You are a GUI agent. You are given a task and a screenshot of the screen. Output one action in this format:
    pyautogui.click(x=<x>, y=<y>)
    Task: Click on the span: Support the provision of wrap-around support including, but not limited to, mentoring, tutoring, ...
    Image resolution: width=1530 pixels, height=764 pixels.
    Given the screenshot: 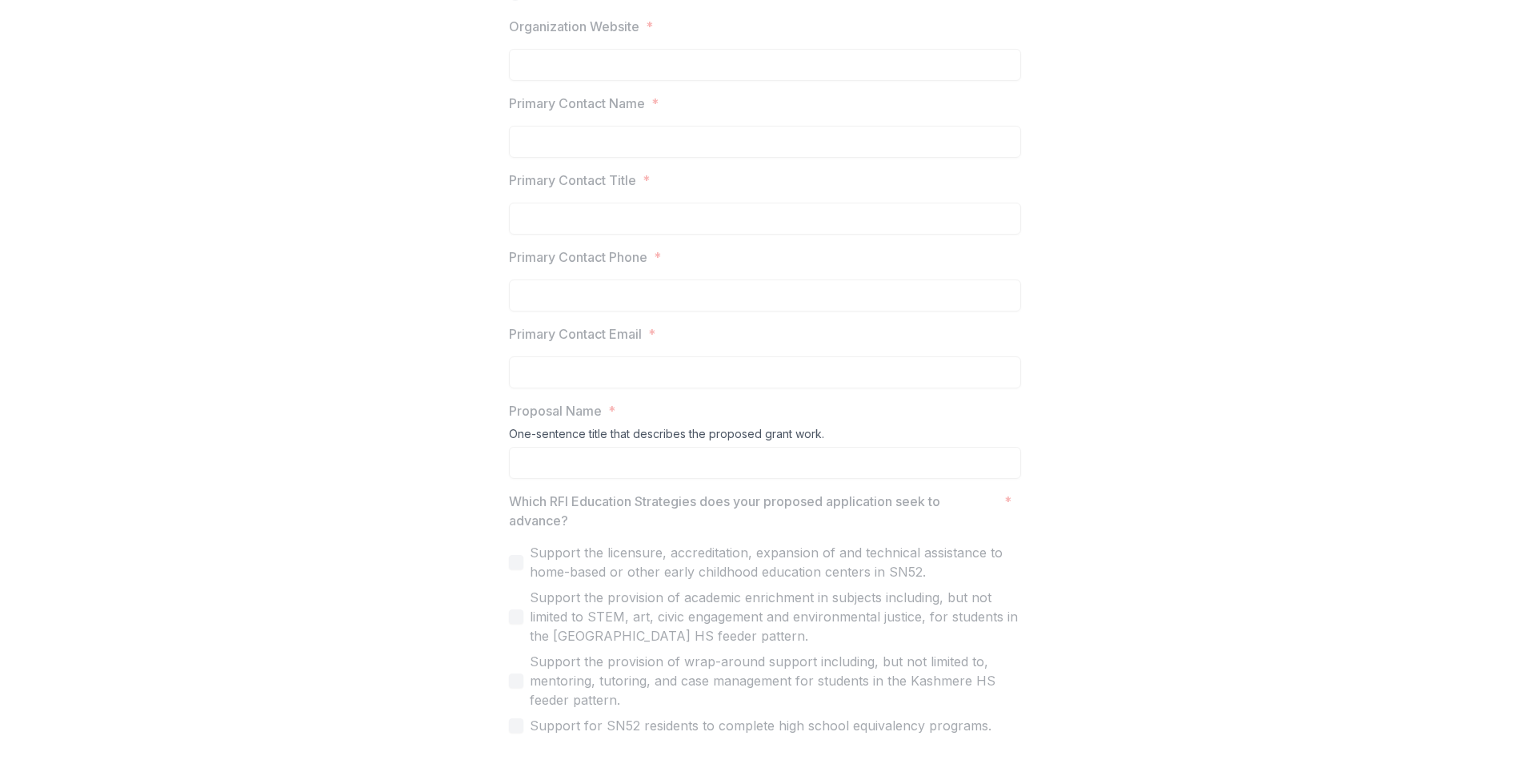 What is the action you would take?
    pyautogui.click(x=776, y=680)
    